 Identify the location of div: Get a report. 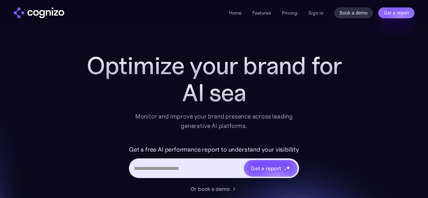
(266, 168).